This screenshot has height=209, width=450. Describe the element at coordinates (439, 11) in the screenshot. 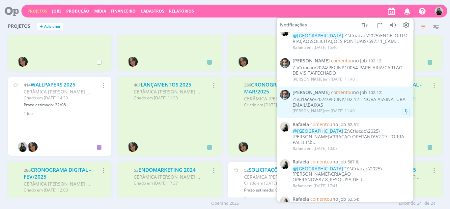

I see `button: V` at that location.